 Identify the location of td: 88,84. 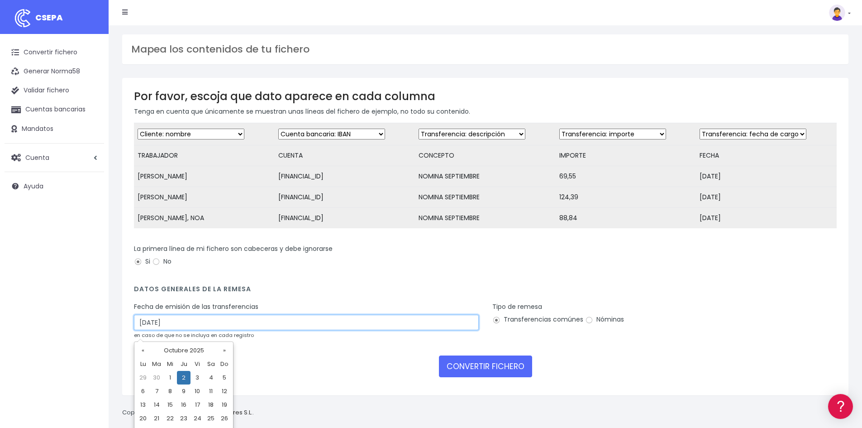
(626, 218).